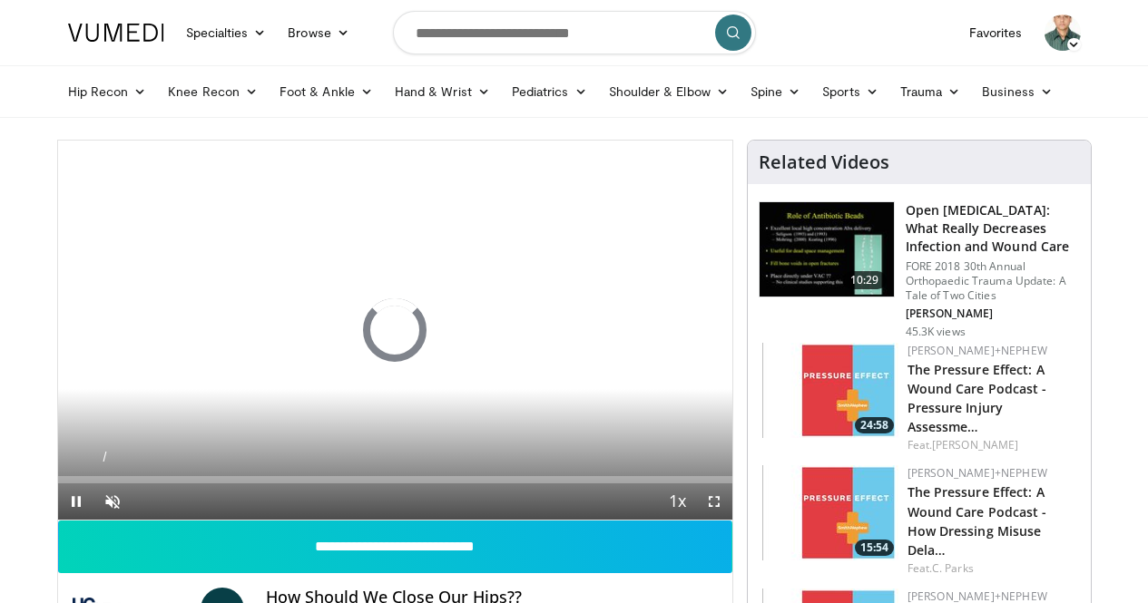 This screenshot has width=1148, height=603. What do you see at coordinates (226, 33) in the screenshot?
I see `a: Specialties` at bounding box center [226, 33].